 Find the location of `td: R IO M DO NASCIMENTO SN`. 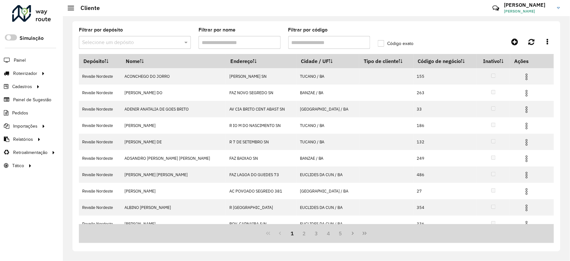

td: R IO M DO NASCIMENTO SN is located at coordinates (261, 125).